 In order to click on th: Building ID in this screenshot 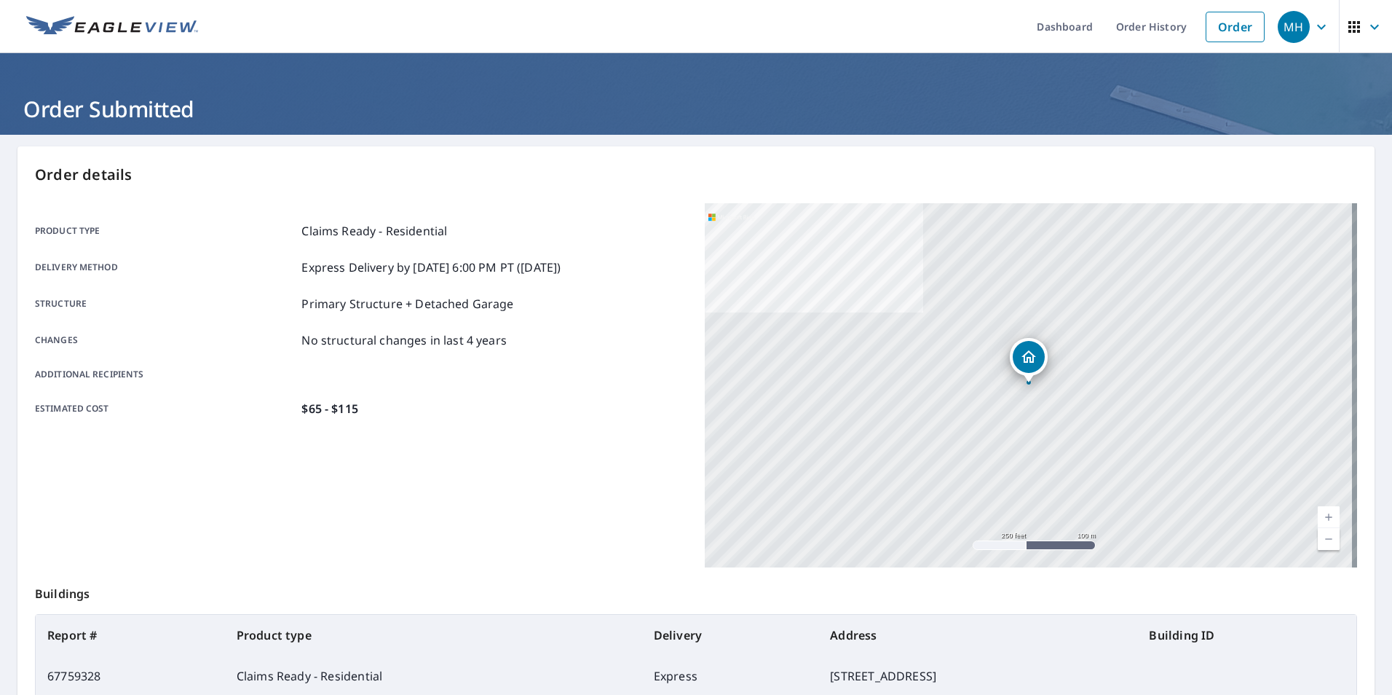, I will do `click(1247, 635)`.